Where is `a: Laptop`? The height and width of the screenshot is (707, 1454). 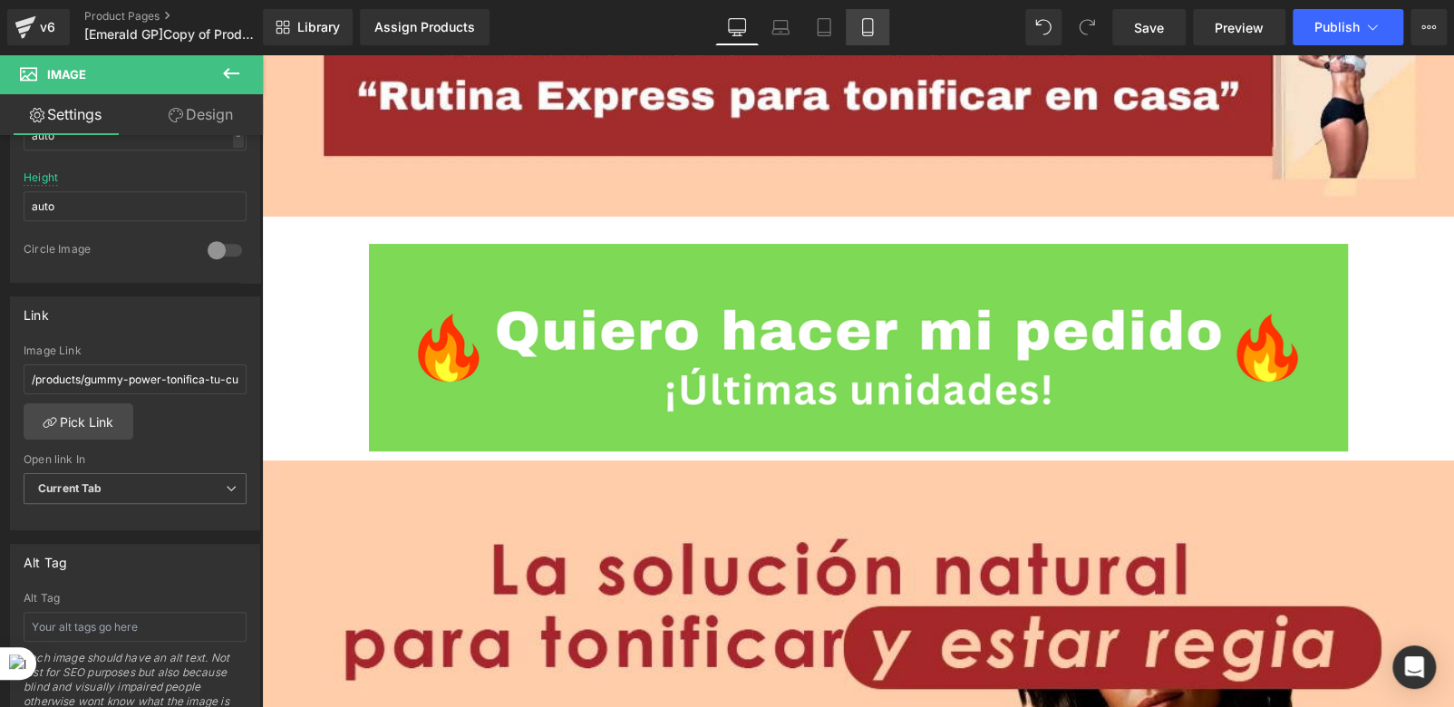 a: Laptop is located at coordinates (780, 27).